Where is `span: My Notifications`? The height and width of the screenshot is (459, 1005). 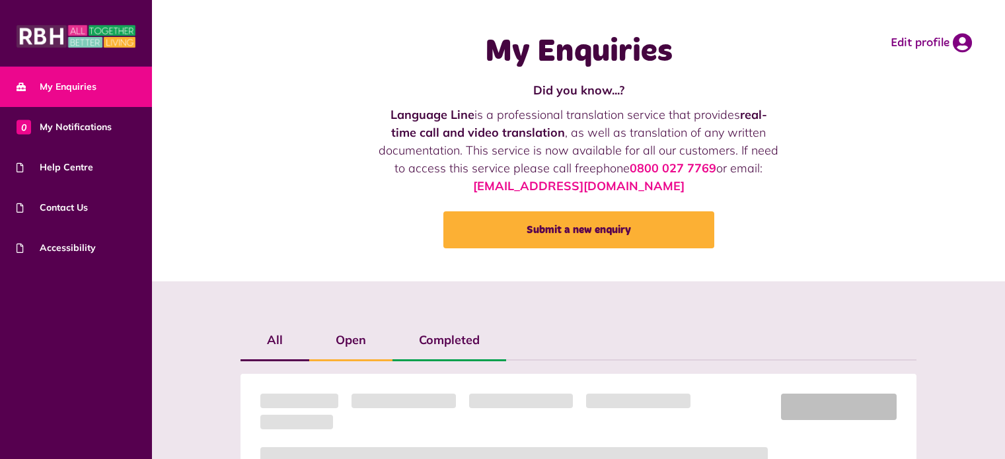 span: My Notifications is located at coordinates (64, 127).